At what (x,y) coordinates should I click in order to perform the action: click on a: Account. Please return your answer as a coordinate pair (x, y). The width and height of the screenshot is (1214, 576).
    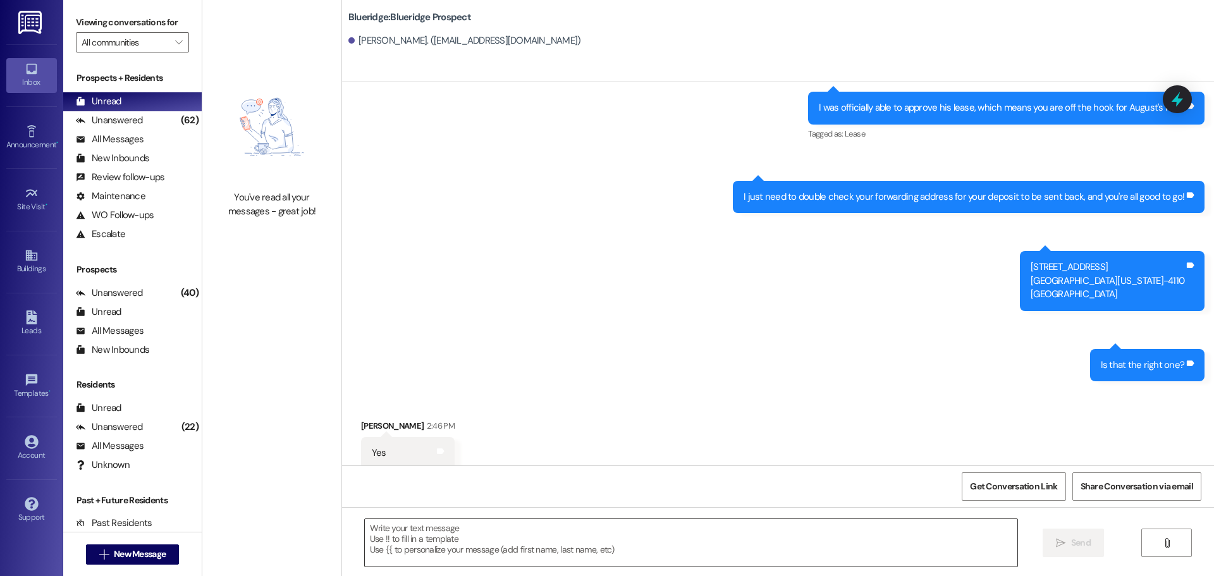
    Looking at the image, I should click on (32, 448).